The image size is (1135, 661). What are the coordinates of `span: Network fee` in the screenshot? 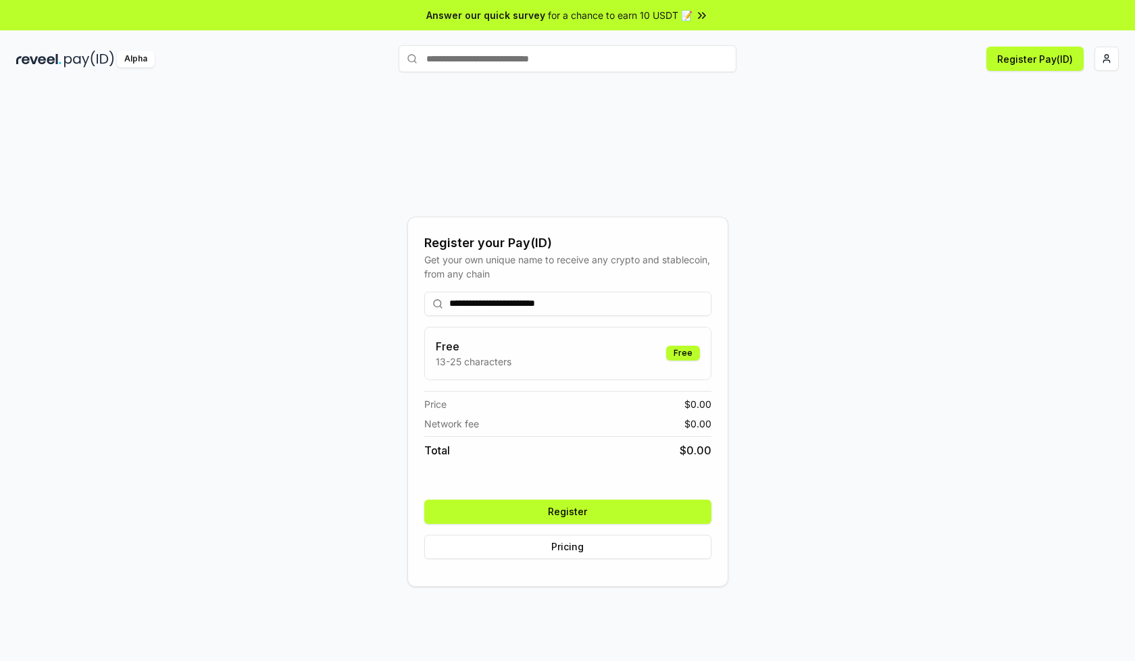 It's located at (451, 424).